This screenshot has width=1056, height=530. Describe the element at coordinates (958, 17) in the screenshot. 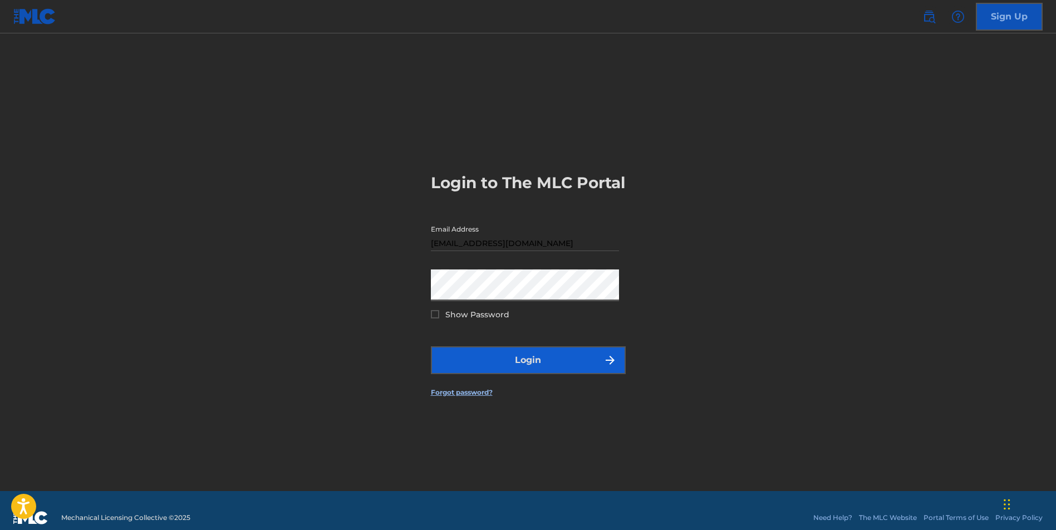

I see `img: help` at that location.